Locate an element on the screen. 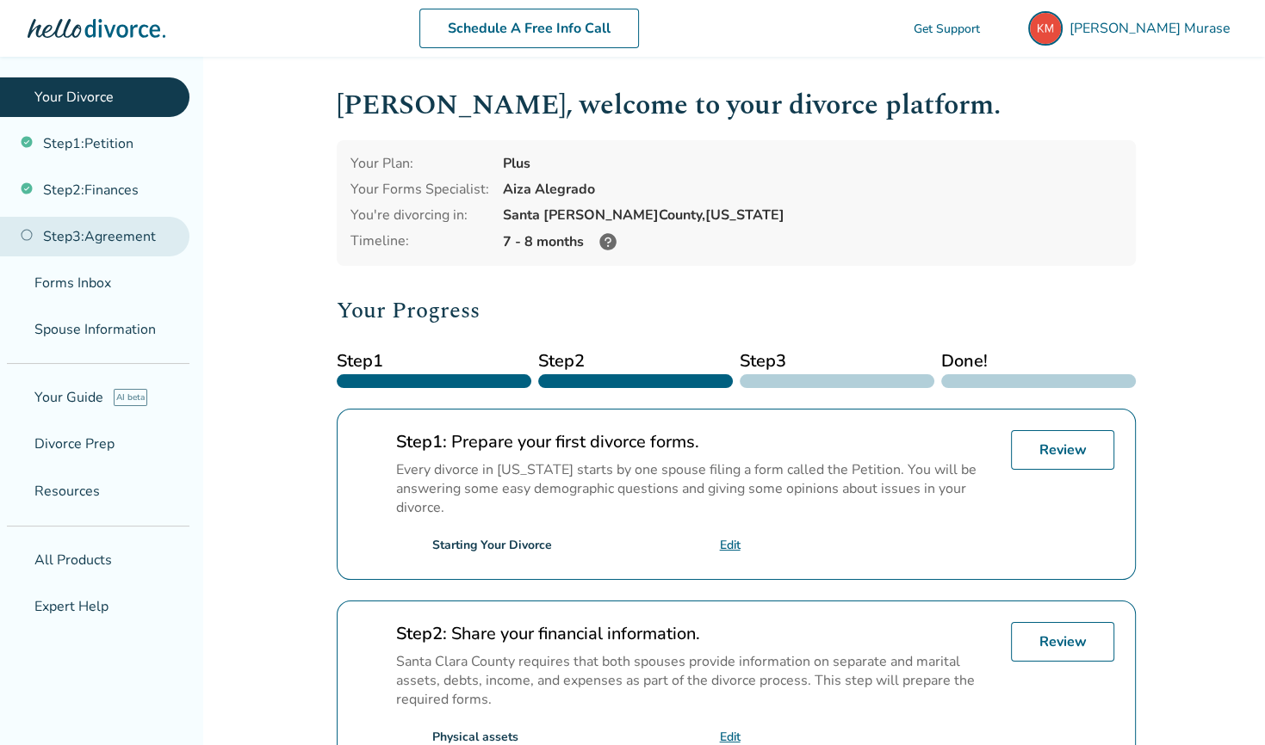 The image size is (1265, 745). span: people is located at coordinates (17, 330).